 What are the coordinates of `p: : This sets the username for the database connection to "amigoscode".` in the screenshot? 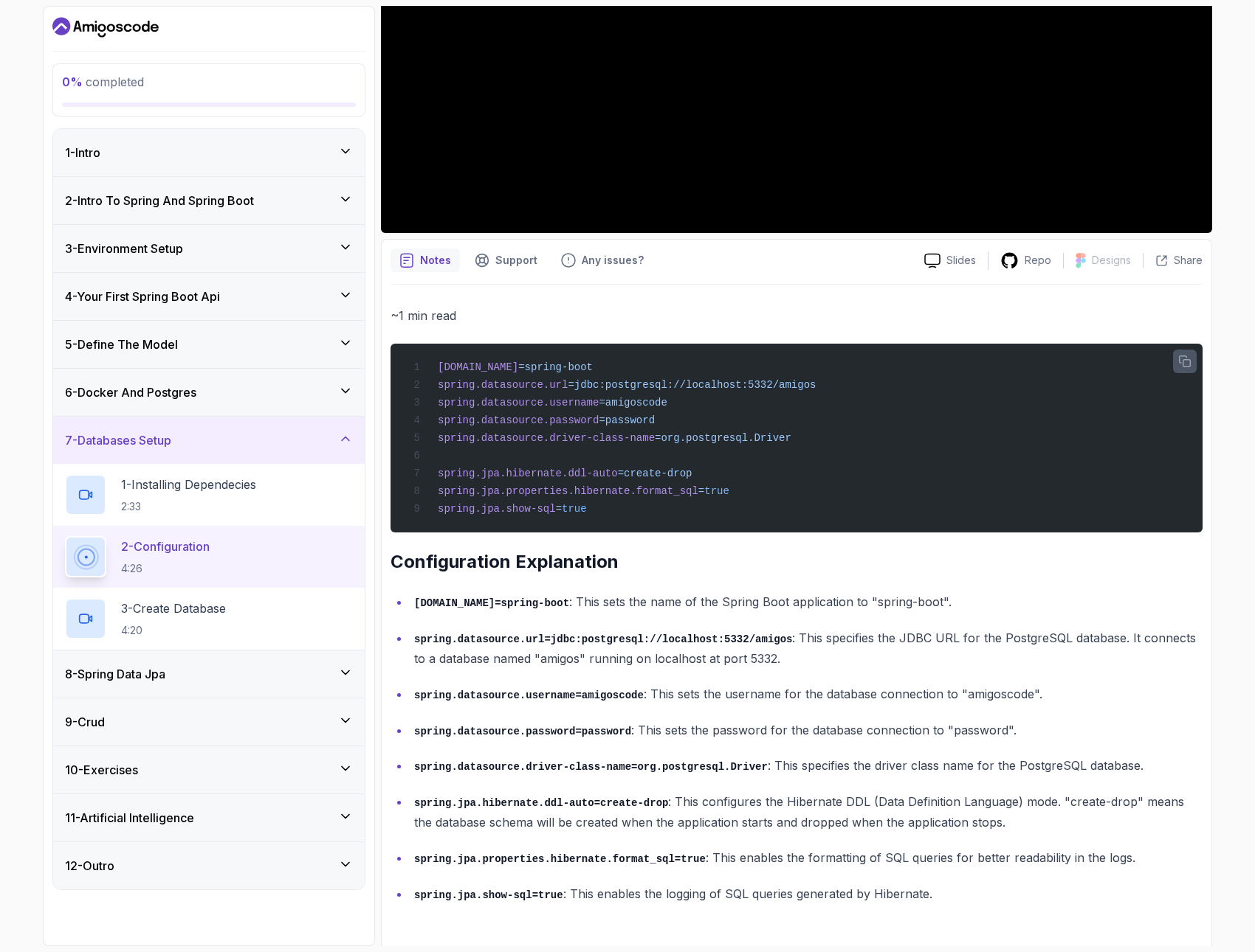 It's located at (808, 694).